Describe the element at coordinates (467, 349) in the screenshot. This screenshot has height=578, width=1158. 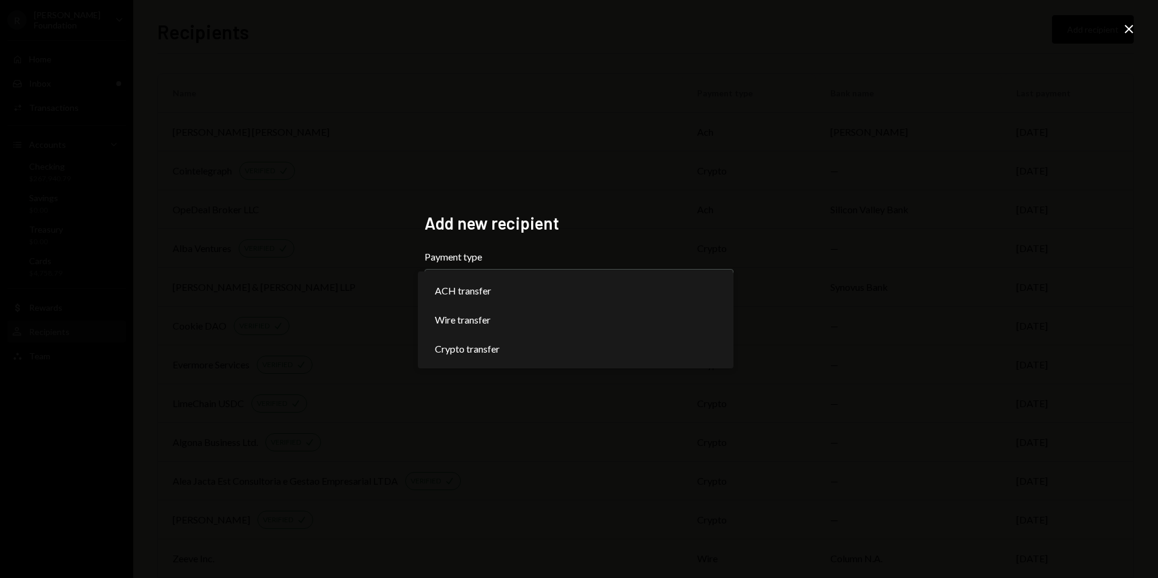
I see `span: Crypto transfer` at that location.